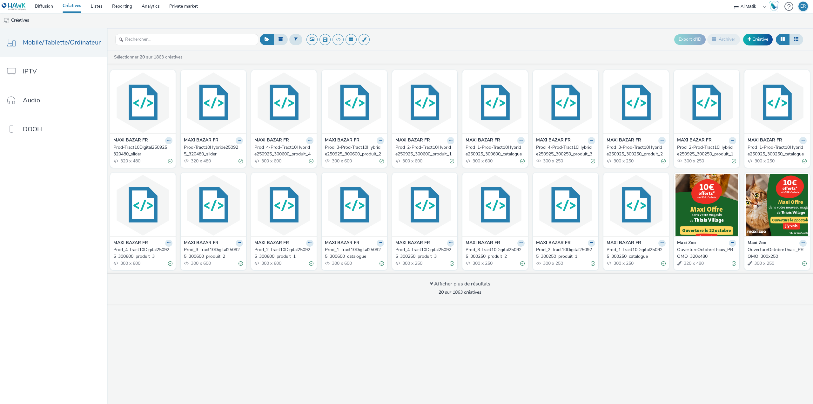 This screenshot has height=404, width=813. I want to click on span: sur 1863 créatives, so click(460, 292).